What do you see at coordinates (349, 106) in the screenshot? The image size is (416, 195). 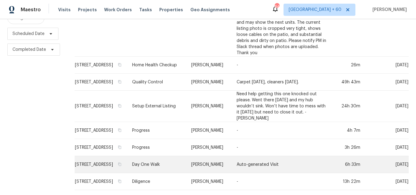 I see `td: 24h 30m` at bounding box center [349, 106].